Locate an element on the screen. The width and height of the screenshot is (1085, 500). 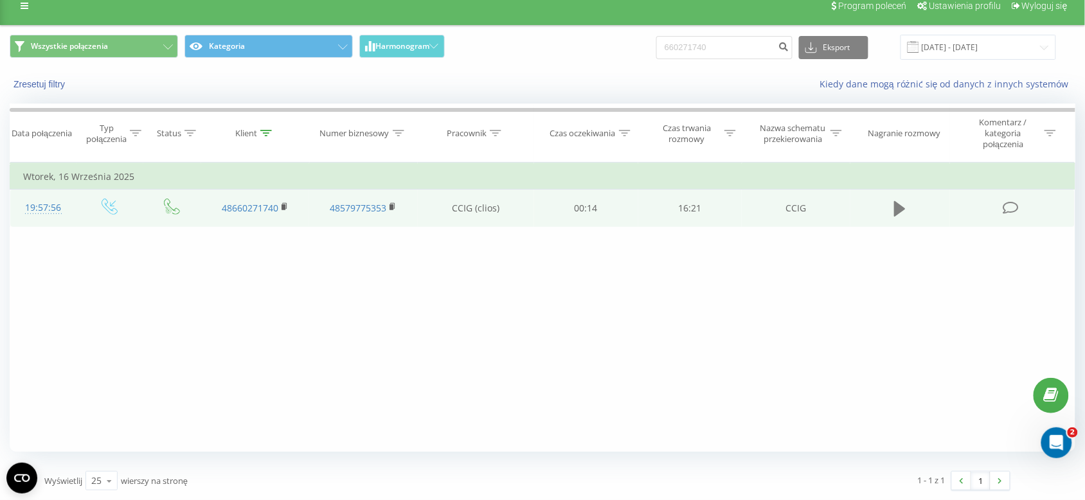
a: 48579775353 is located at coordinates (358, 208).